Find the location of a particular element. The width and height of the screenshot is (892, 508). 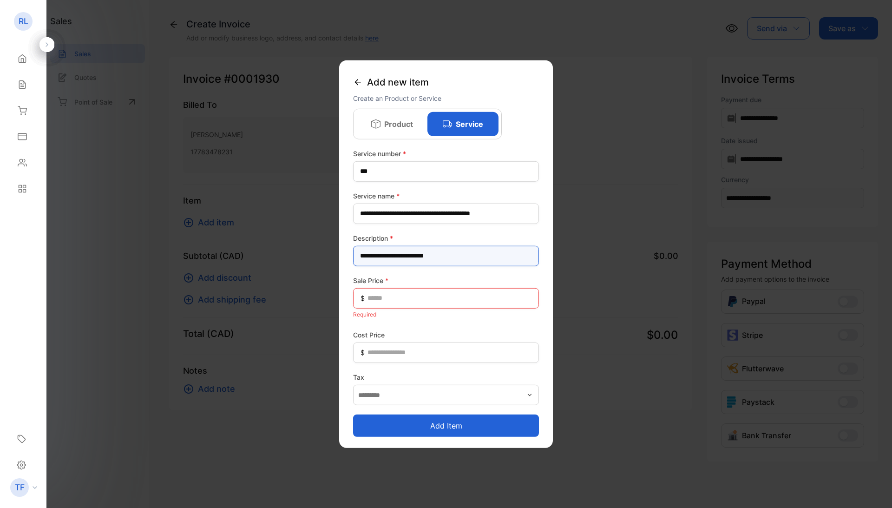

label: Description is located at coordinates (446, 237).